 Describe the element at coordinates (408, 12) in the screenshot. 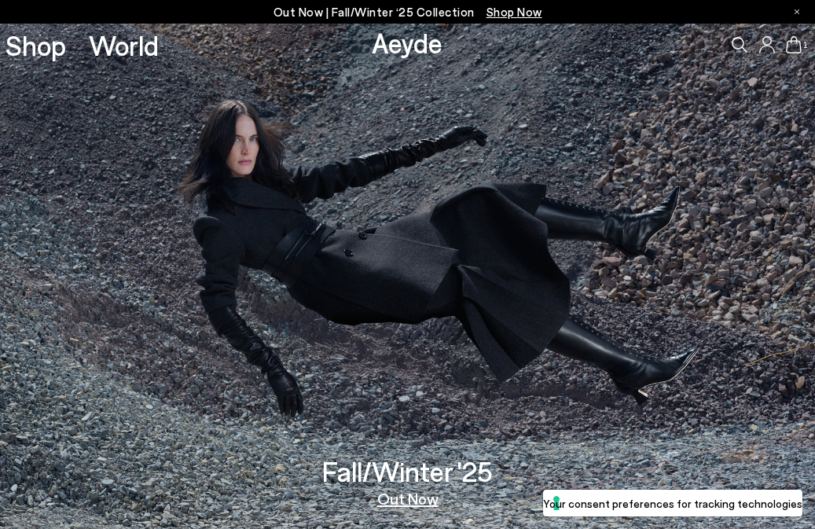

I see `p: Out Now | Fall/Winter ‘25 Collection` at that location.